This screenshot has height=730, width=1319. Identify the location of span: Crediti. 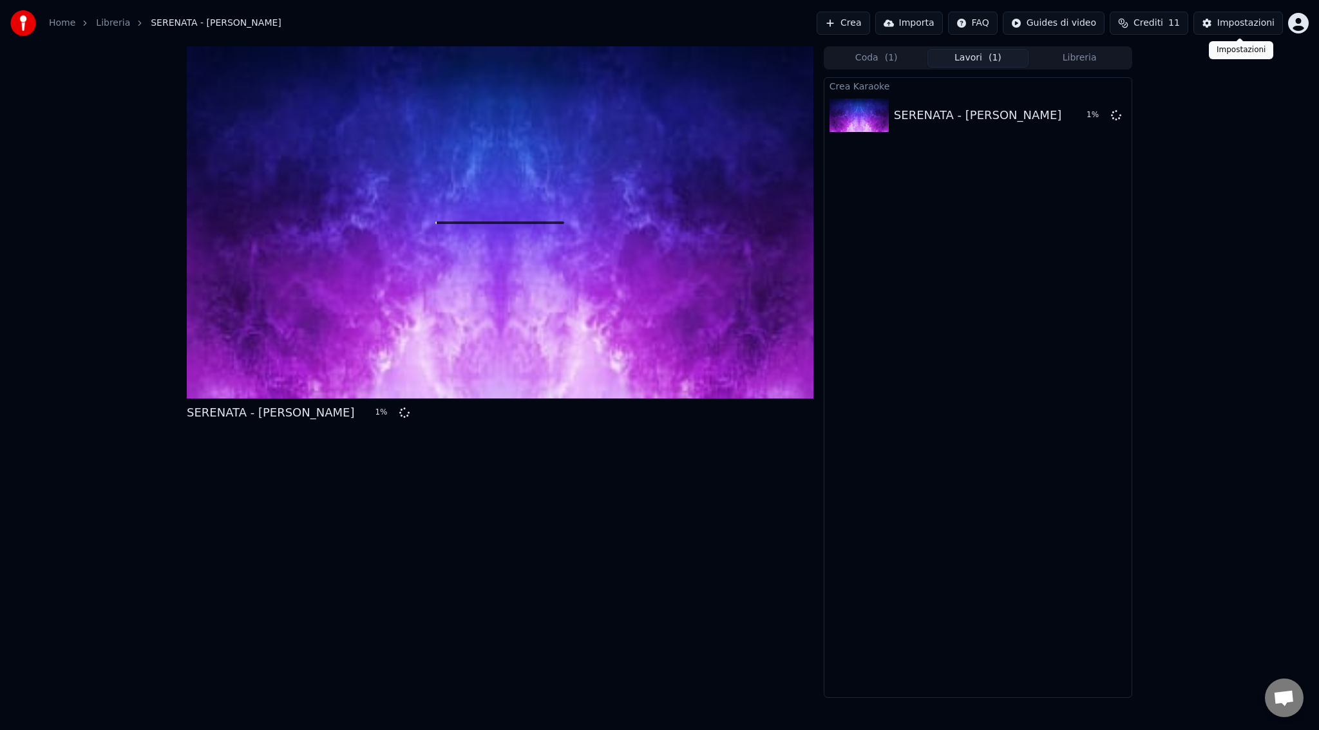
(1148, 23).